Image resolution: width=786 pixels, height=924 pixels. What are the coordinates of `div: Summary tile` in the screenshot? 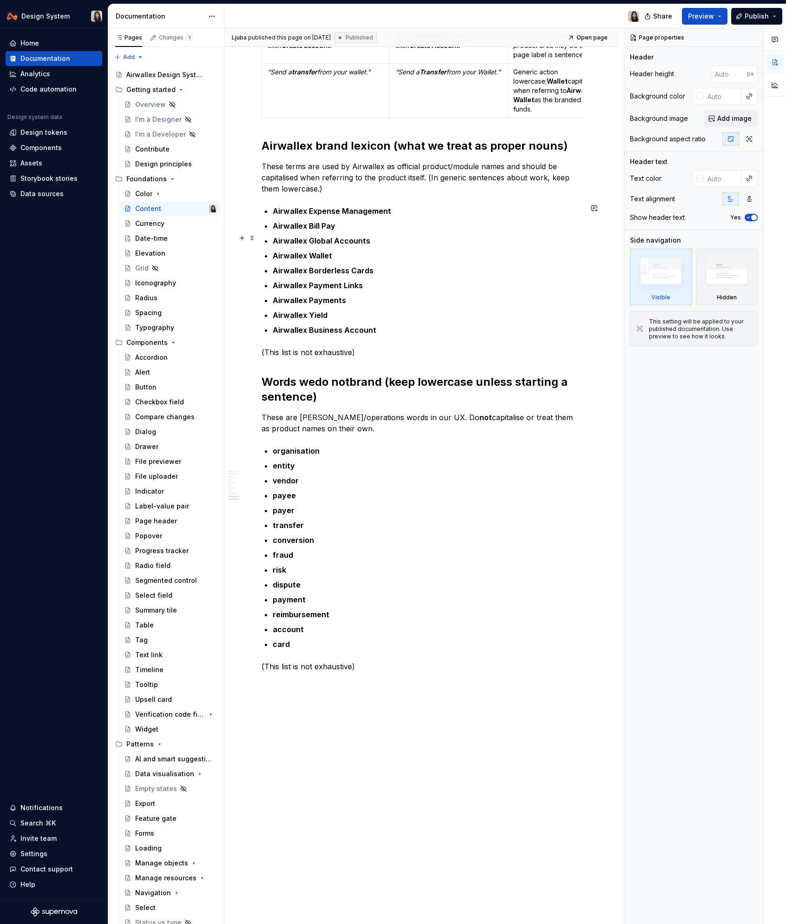 It's located at (156, 610).